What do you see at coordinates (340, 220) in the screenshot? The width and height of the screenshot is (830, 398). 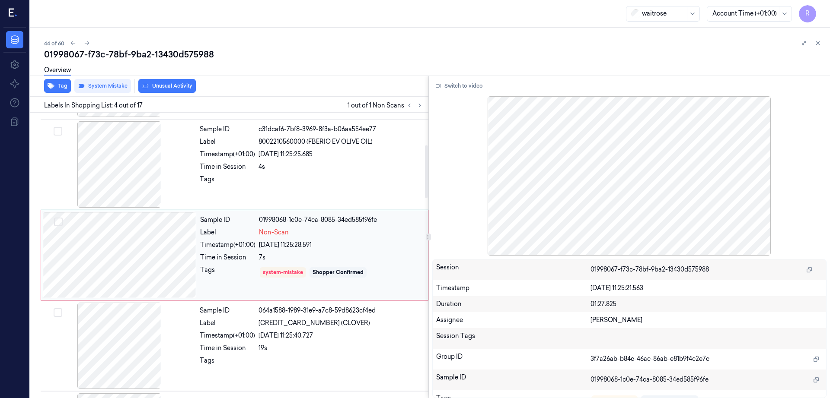 I see `div: 01998068-1c0e-74ca-8085-34ed585f96fe` at bounding box center [340, 220].